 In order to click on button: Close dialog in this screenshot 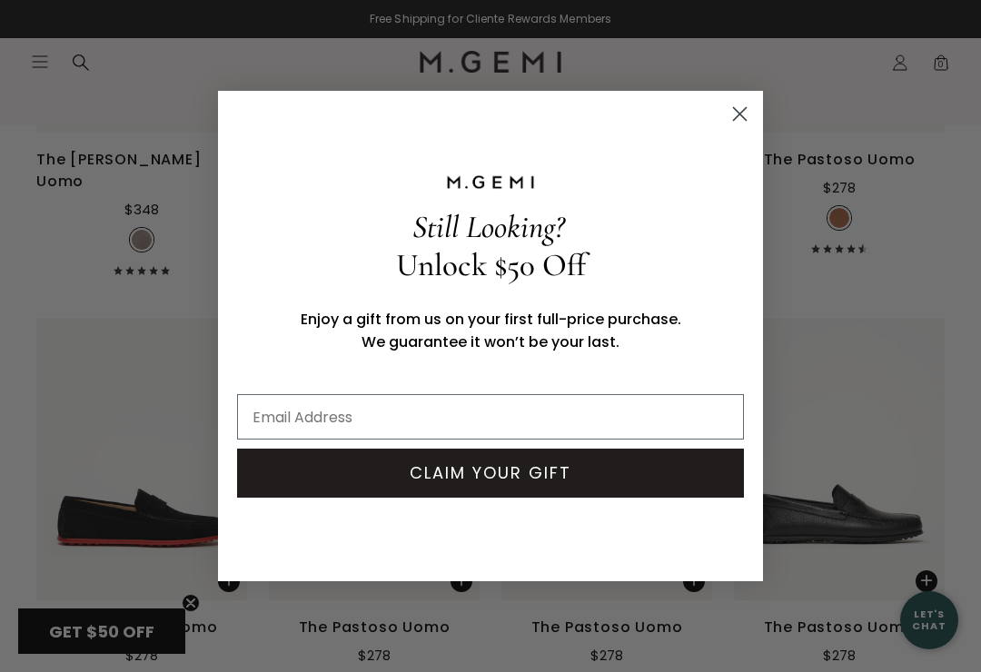, I will do `click(739, 113)`.